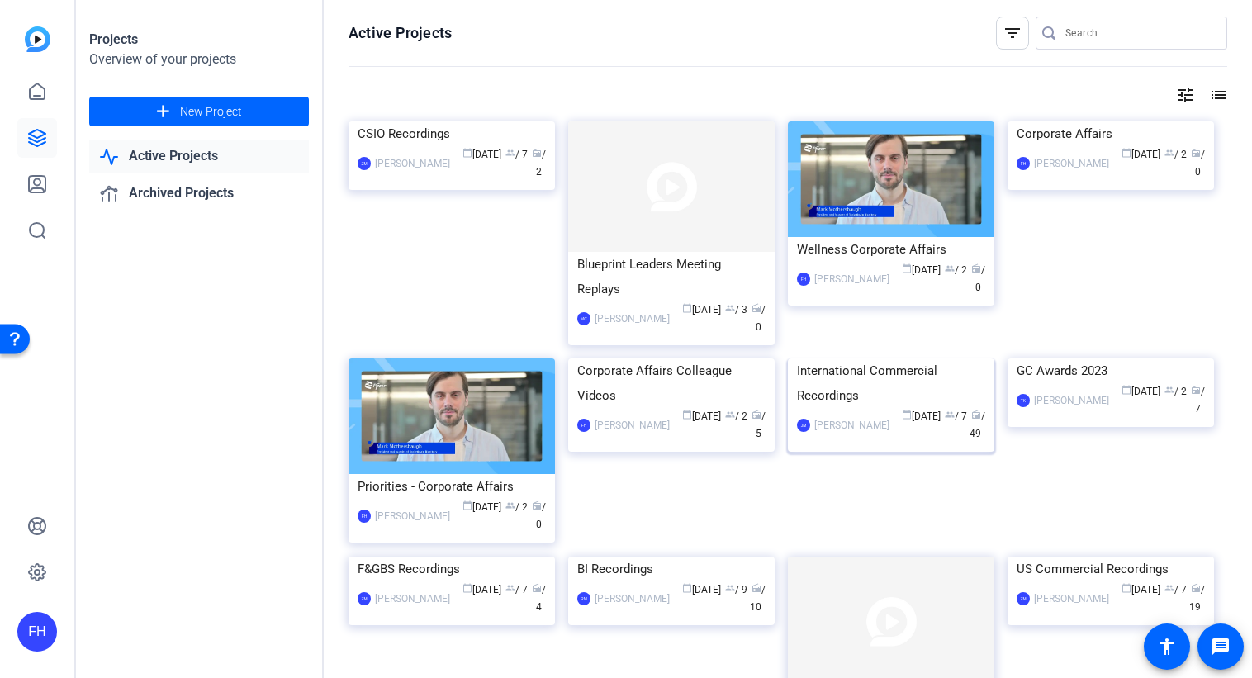 This screenshot has width=1252, height=678. Describe the element at coordinates (452, 569) in the screenshot. I see `div: F&GBS Recordings` at that location.